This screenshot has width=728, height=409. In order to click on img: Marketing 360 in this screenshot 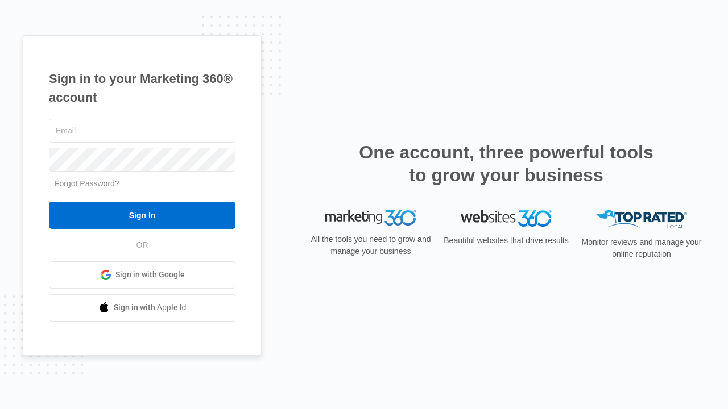, I will do `click(371, 218)`.